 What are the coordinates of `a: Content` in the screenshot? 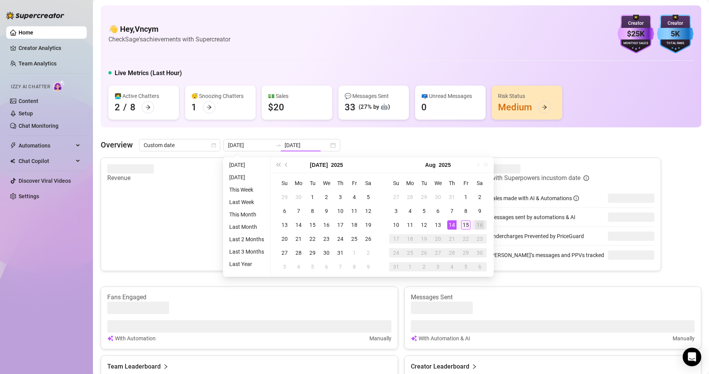 It's located at (28, 101).